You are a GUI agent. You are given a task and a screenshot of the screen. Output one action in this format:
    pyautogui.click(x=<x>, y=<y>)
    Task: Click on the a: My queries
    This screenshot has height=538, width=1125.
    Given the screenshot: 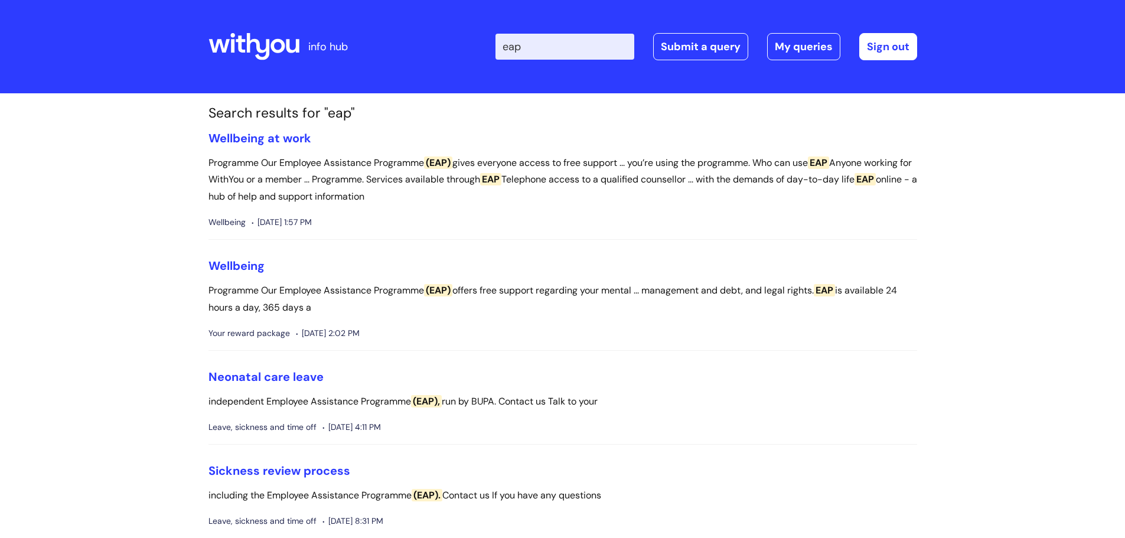 What is the action you would take?
    pyautogui.click(x=803, y=47)
    